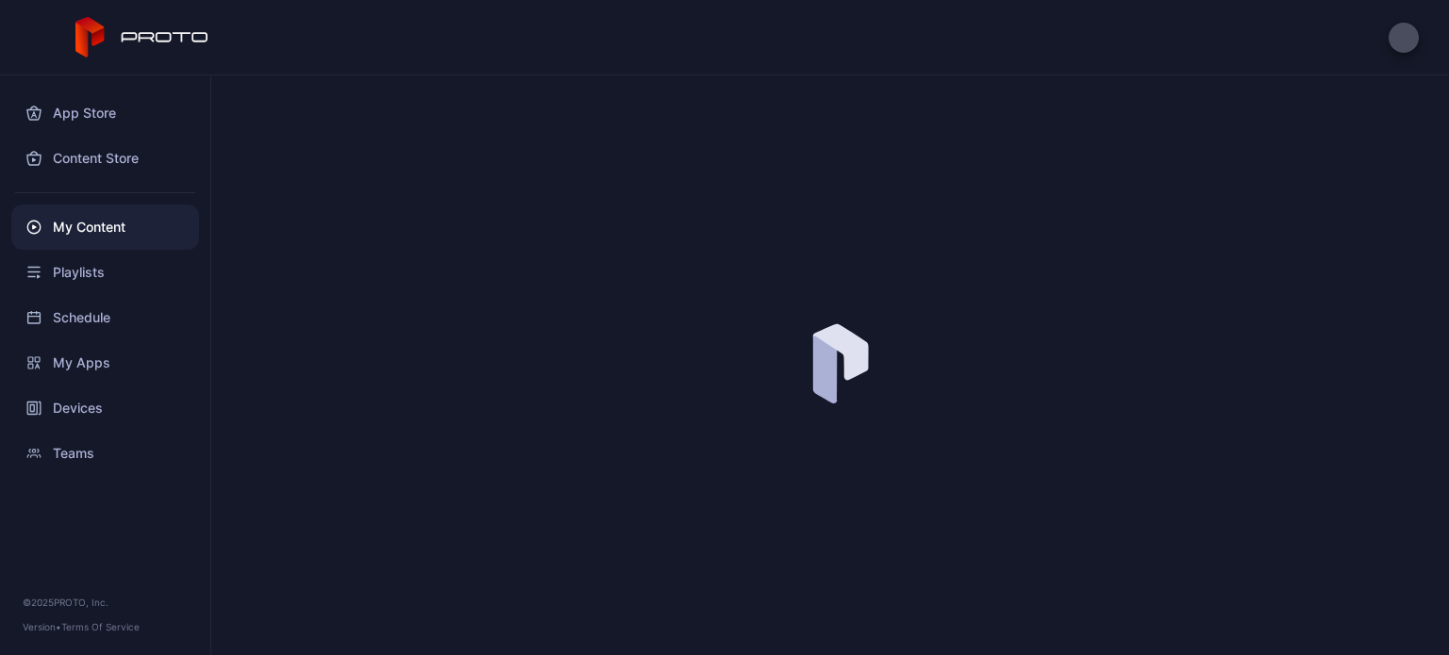 The width and height of the screenshot is (1449, 655). I want to click on a: My Apps, so click(105, 363).